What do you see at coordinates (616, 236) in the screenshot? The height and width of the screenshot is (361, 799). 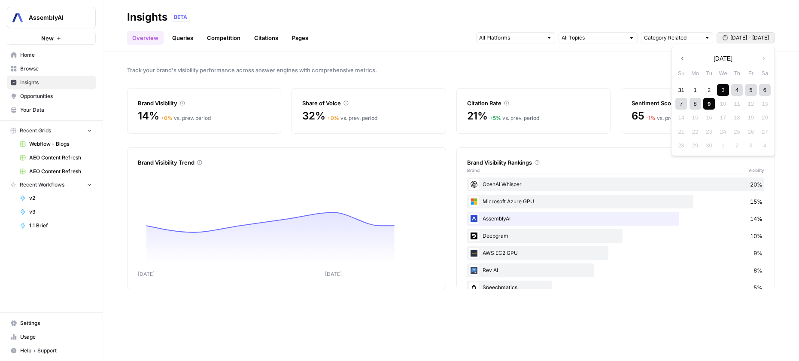 I see `div: Deepgram` at bounding box center [616, 236].